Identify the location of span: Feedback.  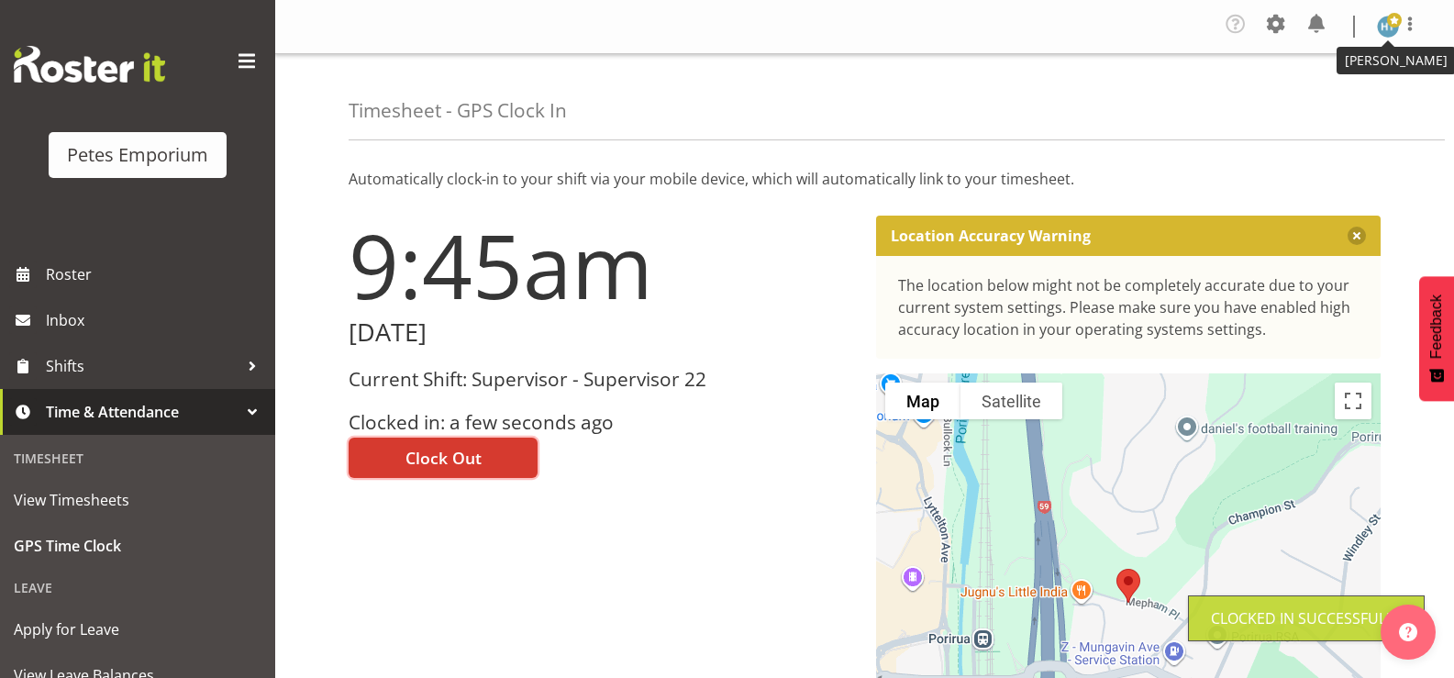
(1437, 327).